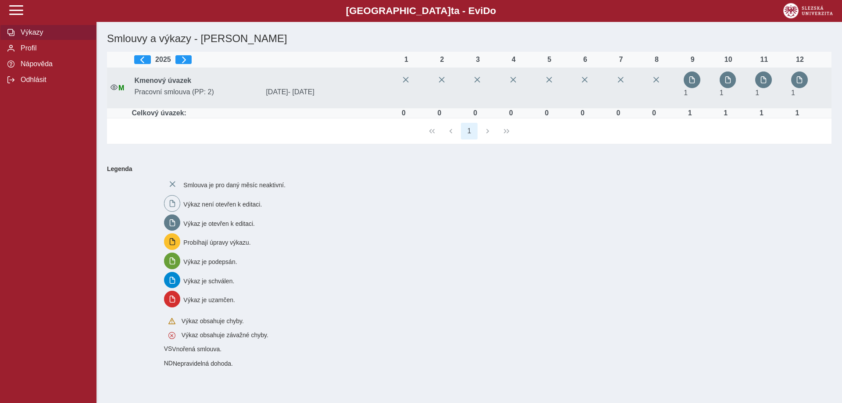  What do you see at coordinates (442, 60) in the screenshot?
I see `div: 2` at bounding box center [442, 60].